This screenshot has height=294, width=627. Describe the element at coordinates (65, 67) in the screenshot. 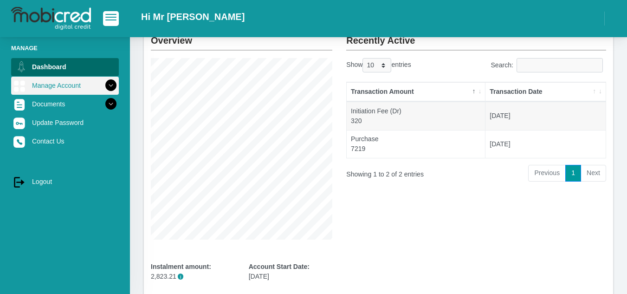

I see `a: Dashboard` at that location.